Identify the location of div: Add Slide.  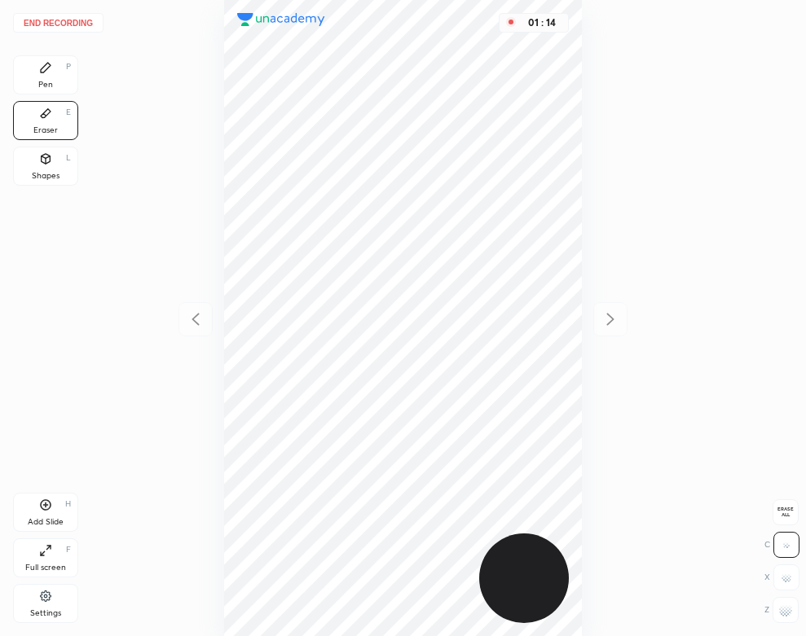
(46, 522).